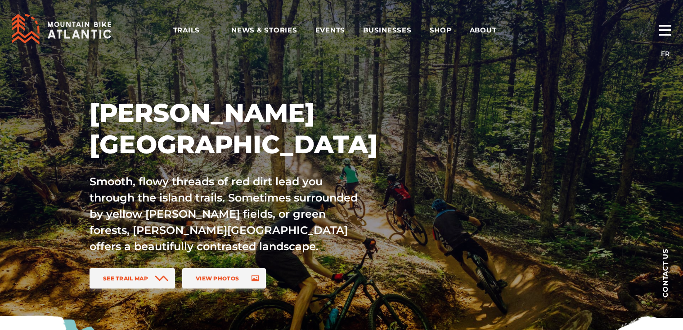 The width and height of the screenshot is (683, 330). Describe the element at coordinates (490, 30) in the screenshot. I see `span: About` at that location.